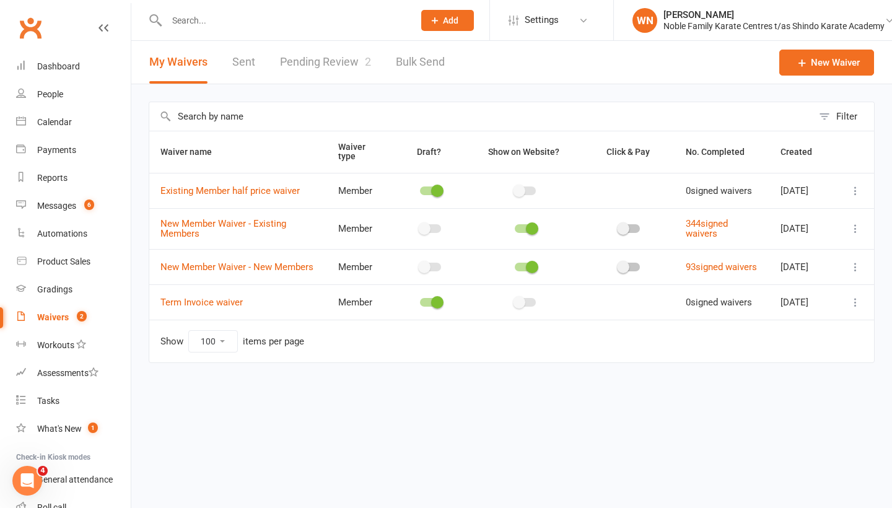 The height and width of the screenshot is (508, 892). Describe the element at coordinates (56, 150) in the screenshot. I see `div: Payments` at that location.